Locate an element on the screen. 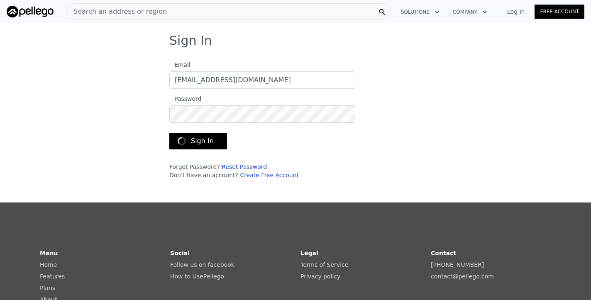 This screenshot has width=591, height=300. button: Solutions is located at coordinates (420, 12).